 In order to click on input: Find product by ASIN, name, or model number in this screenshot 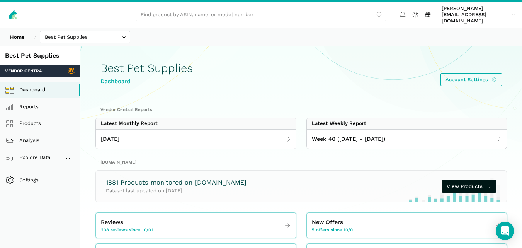, I will do `click(261, 15)`.